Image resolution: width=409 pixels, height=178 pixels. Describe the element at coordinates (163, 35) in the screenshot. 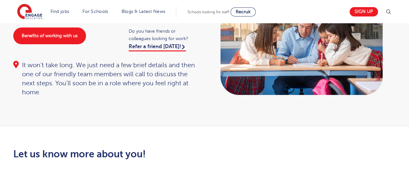

I see `span: Do you have friends or colleagues looking for work?` at that location.